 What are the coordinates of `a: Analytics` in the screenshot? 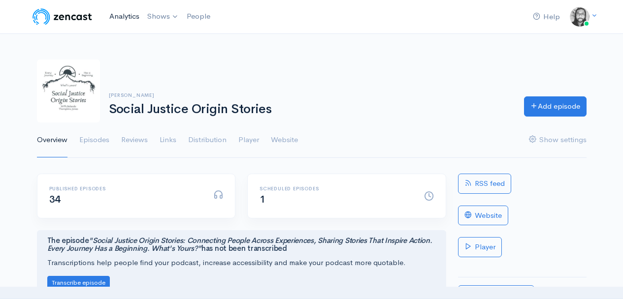 It's located at (124, 16).